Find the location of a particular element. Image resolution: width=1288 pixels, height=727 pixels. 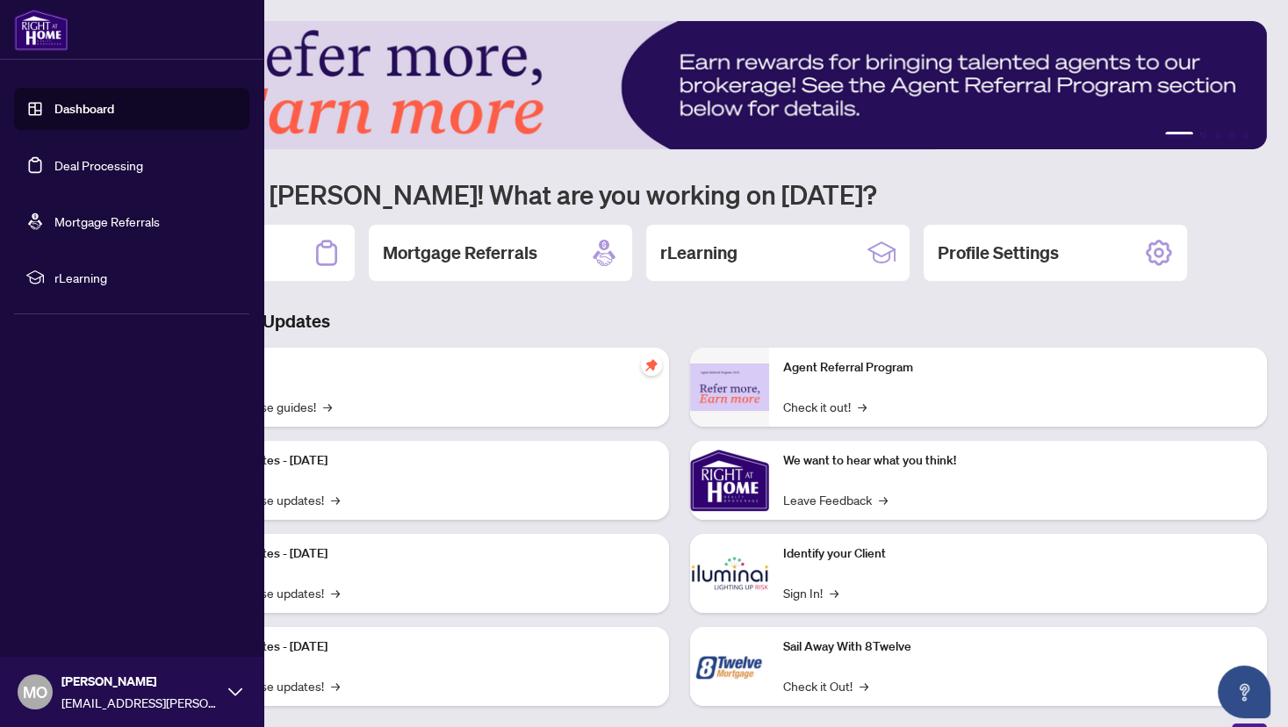

p: Agent Referral Program is located at coordinates (1018, 368).